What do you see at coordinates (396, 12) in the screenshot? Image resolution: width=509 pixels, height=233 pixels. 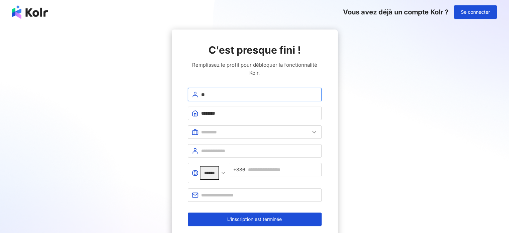 I see `font: Vous avez déjà un compte Kolr ?` at bounding box center [396, 12].